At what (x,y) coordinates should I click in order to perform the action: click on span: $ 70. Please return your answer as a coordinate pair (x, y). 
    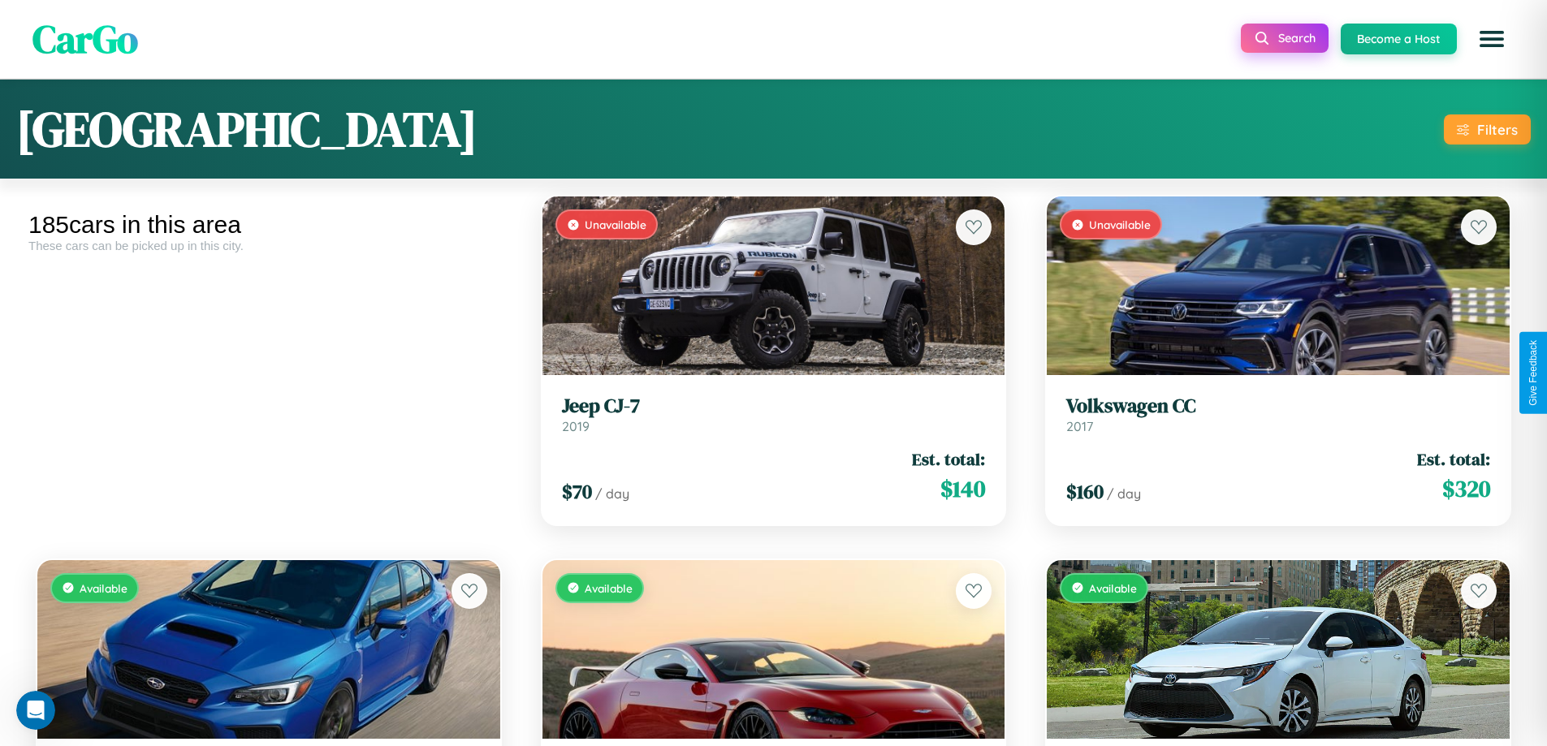
    Looking at the image, I should click on (577, 491).